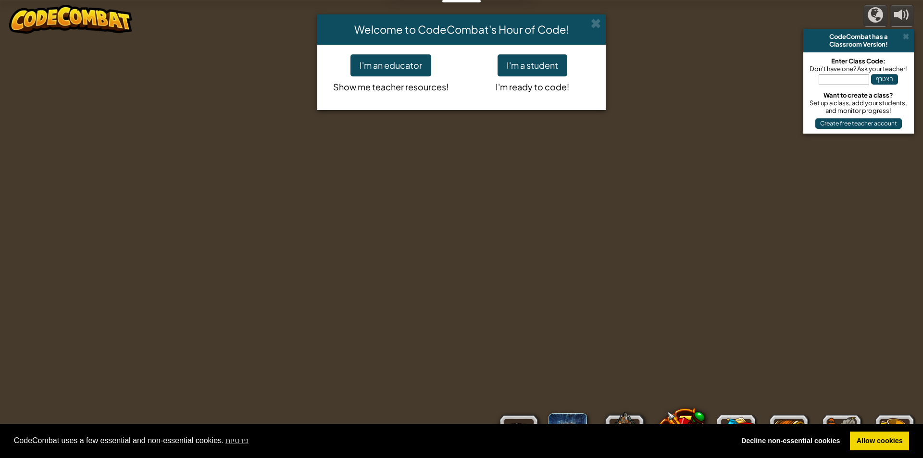  What do you see at coordinates (391, 65) in the screenshot?
I see `button: I'm an educator` at bounding box center [391, 65].